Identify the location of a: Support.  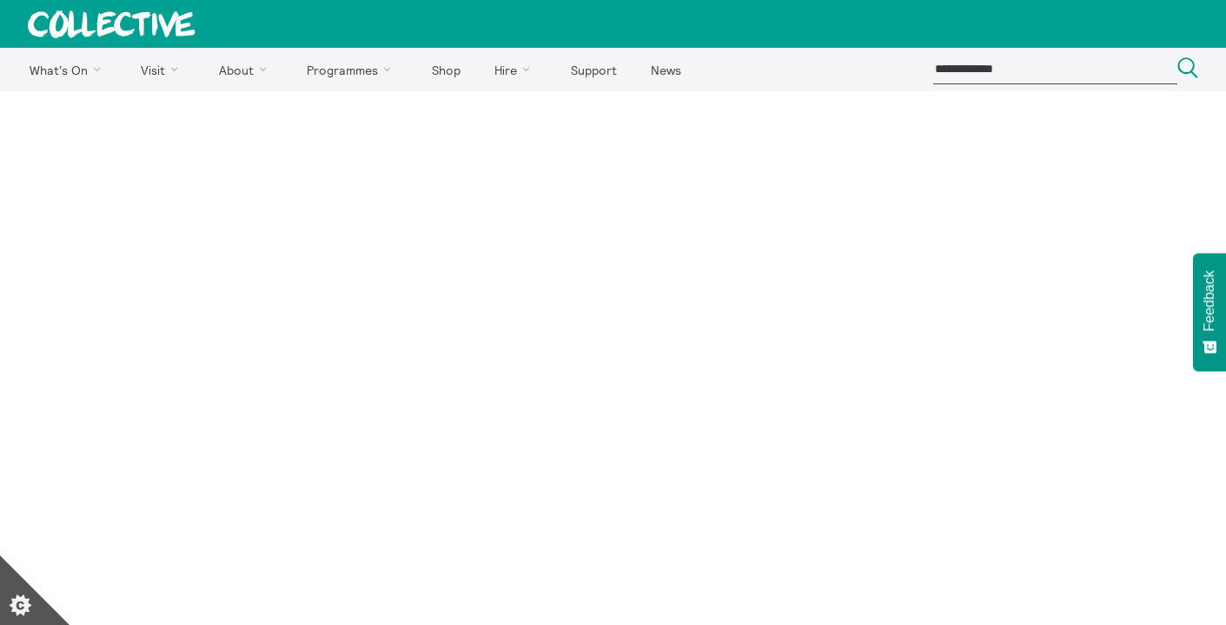
(593, 70).